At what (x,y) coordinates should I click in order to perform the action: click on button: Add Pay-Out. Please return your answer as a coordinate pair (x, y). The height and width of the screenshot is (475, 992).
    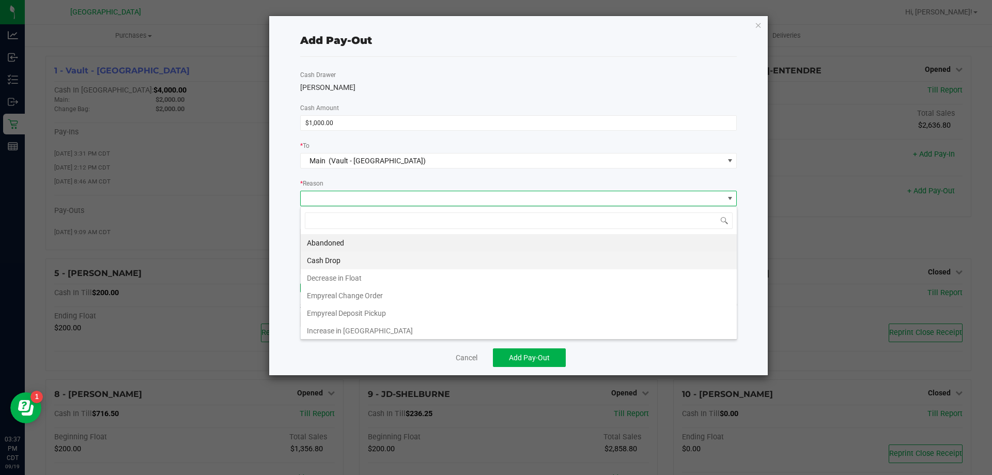
    Looking at the image, I should click on (529, 357).